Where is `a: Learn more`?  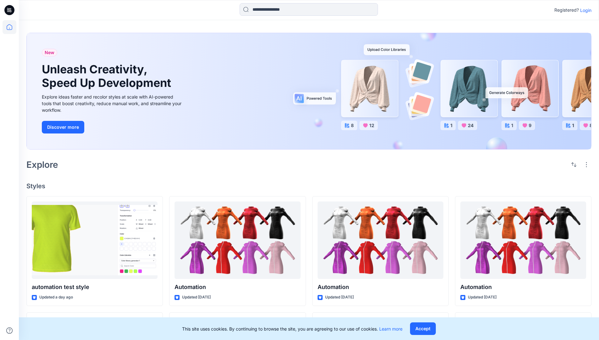 a: Learn more is located at coordinates (391, 328).